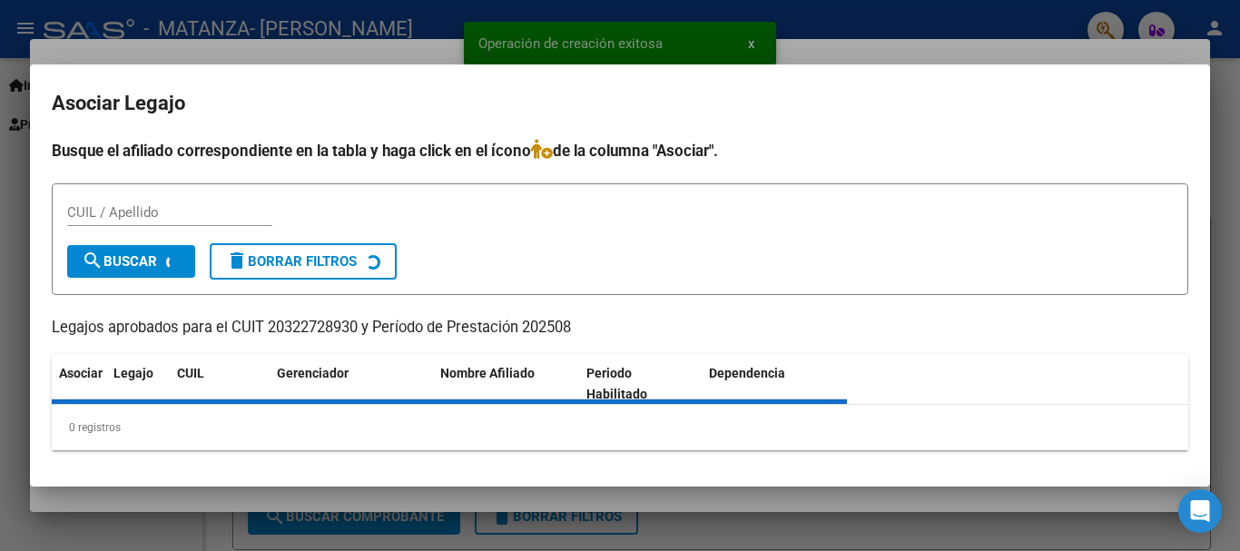  I want to click on span: Nombre Afiliado, so click(488, 373).